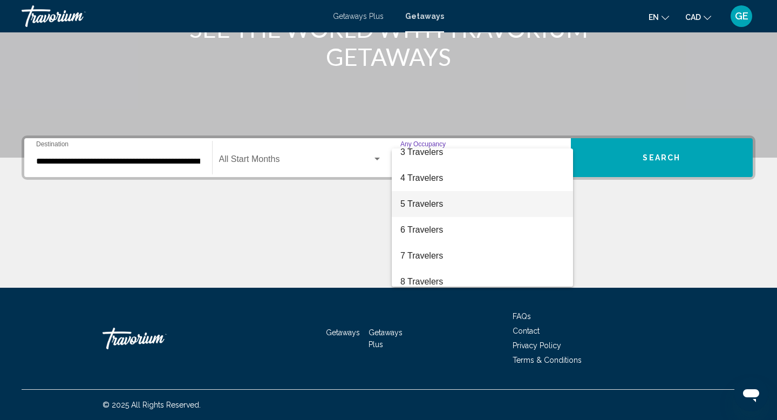 Image resolution: width=777 pixels, height=420 pixels. I want to click on span: 5 Travelers, so click(482, 204).